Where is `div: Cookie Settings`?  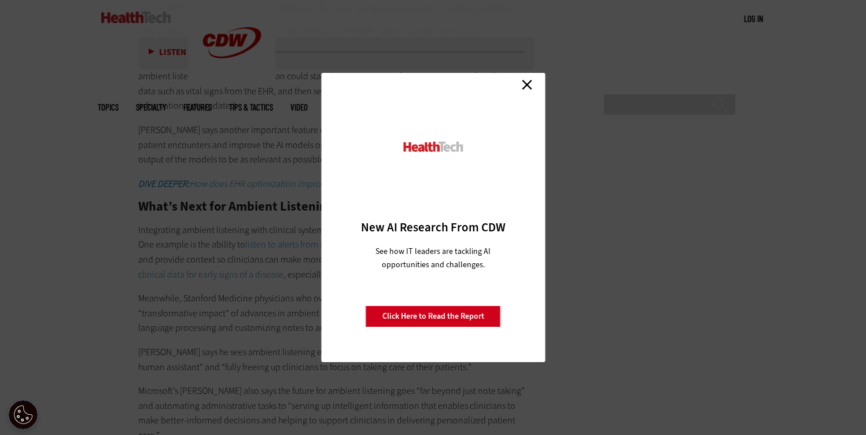
div: Cookie Settings is located at coordinates (23, 415).